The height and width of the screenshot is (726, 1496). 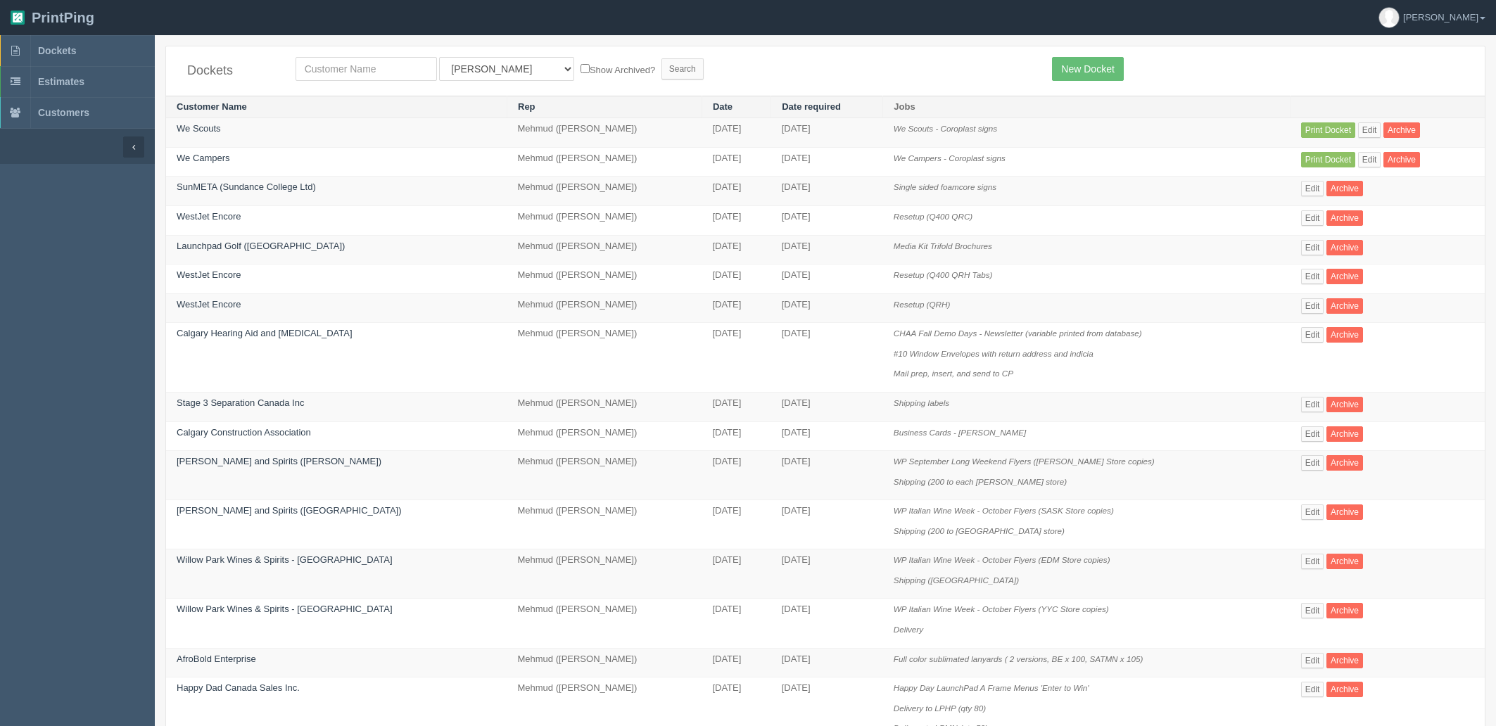 I want to click on i: CHAA Fall Demo Days - Newsletter (variable printed from database), so click(x=1018, y=333).